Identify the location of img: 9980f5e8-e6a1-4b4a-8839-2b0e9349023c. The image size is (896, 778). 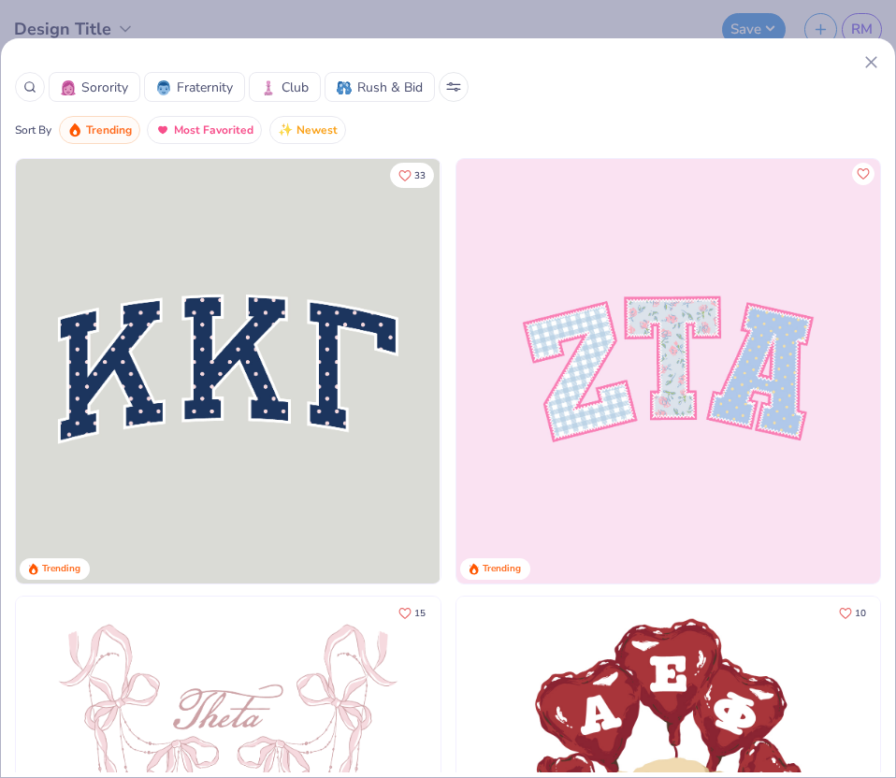
(668, 371).